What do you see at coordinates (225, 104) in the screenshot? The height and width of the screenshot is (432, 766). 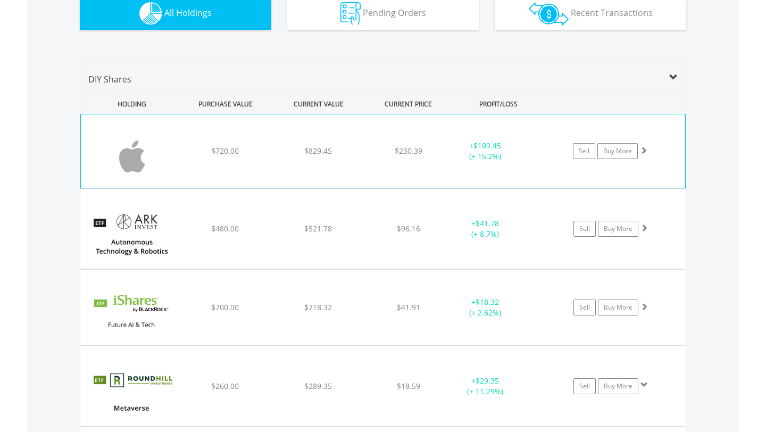 I see `div: PURCHASE VALUE` at bounding box center [225, 104].